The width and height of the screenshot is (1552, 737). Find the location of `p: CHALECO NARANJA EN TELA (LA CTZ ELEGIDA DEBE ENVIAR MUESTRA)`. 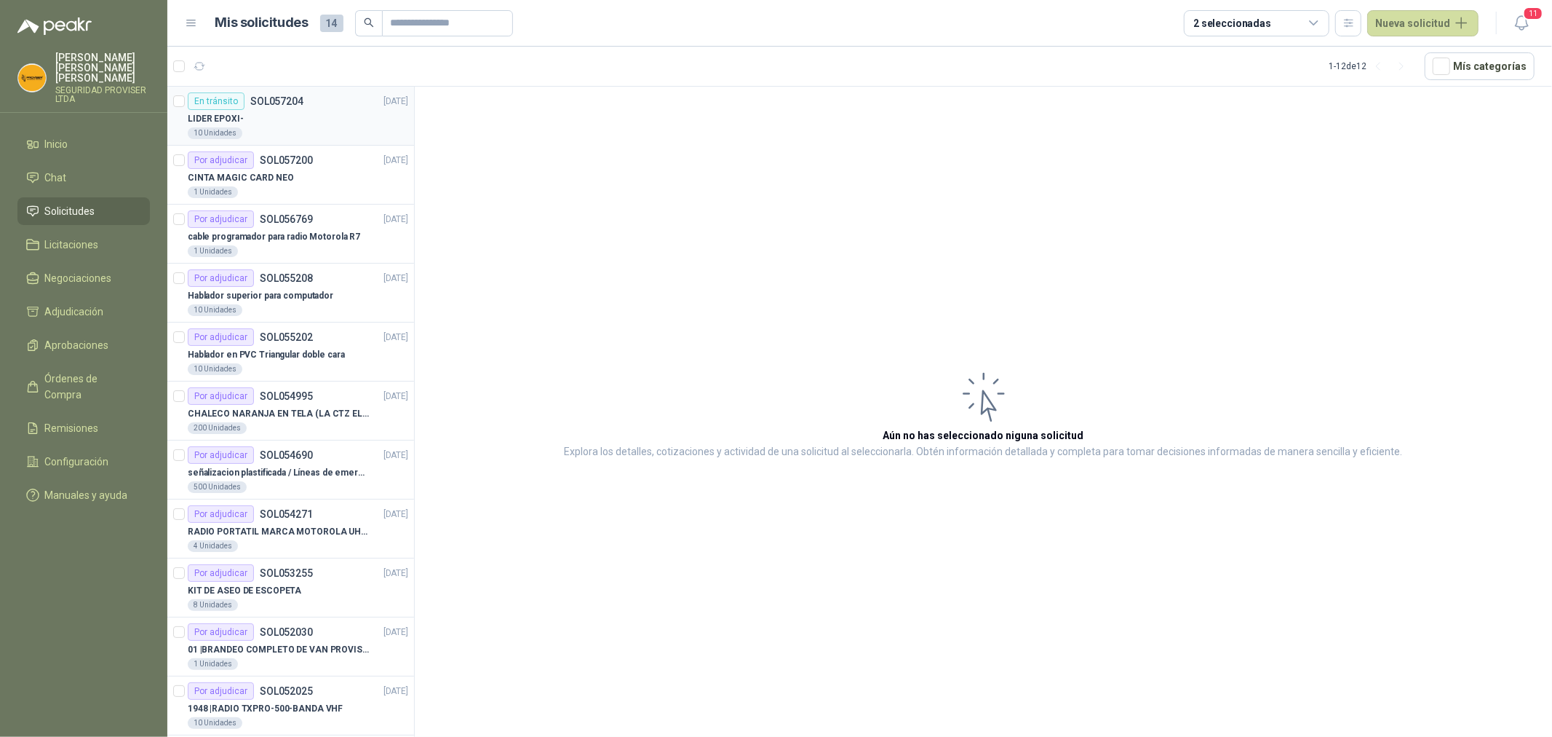

p: CHALECO NARANJA EN TELA (LA CTZ ELEGIDA DEBE ENVIAR MUESTRA) is located at coordinates (278, 413).